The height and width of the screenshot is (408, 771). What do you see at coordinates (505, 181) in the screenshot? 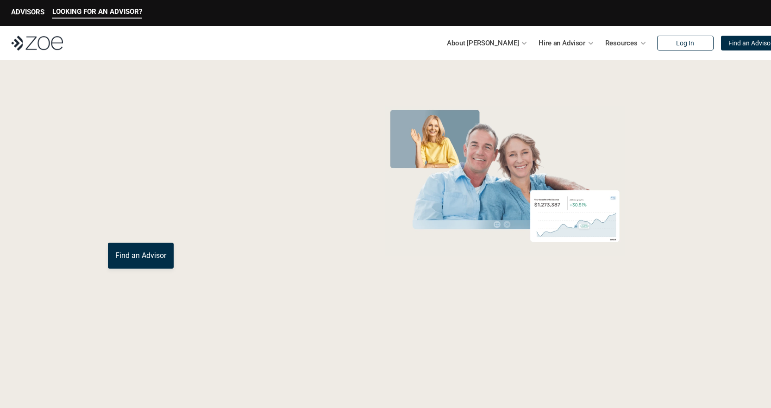
I see `img: Zoe Financial Hero Image` at bounding box center [505, 181].